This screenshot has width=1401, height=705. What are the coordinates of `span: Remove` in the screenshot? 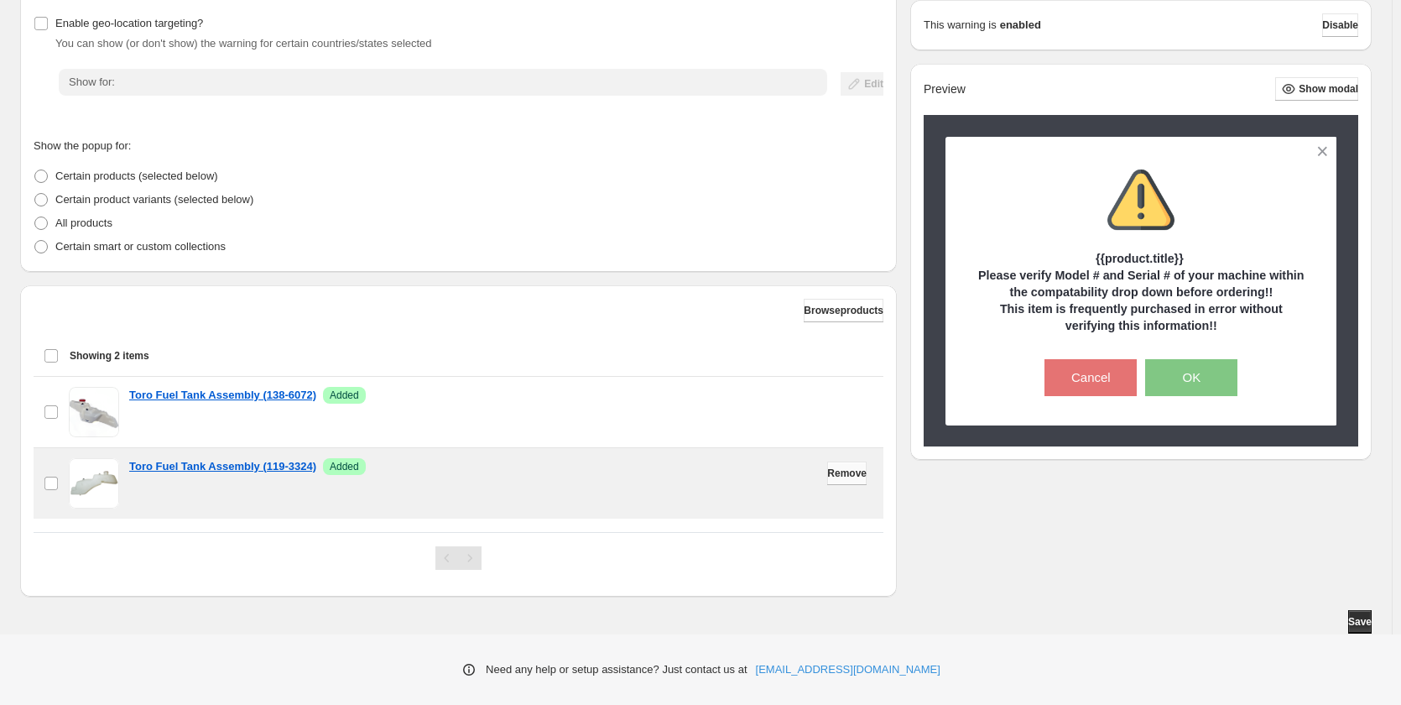 It's located at (847, 473).